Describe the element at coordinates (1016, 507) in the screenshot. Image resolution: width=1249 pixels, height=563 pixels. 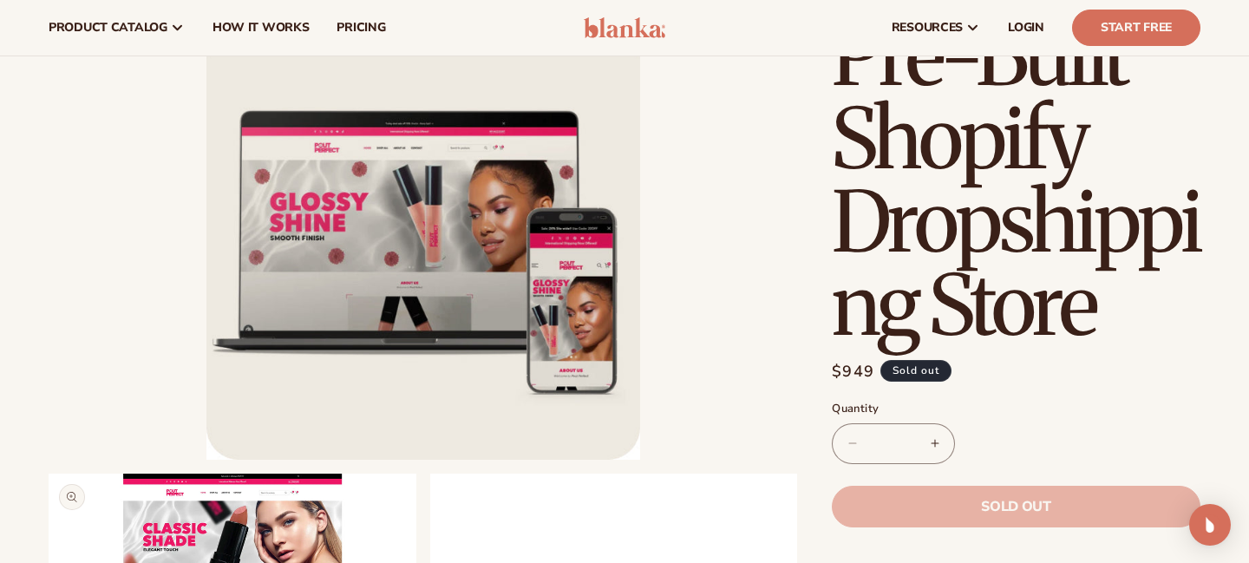
I see `button: Sold out` at that location.